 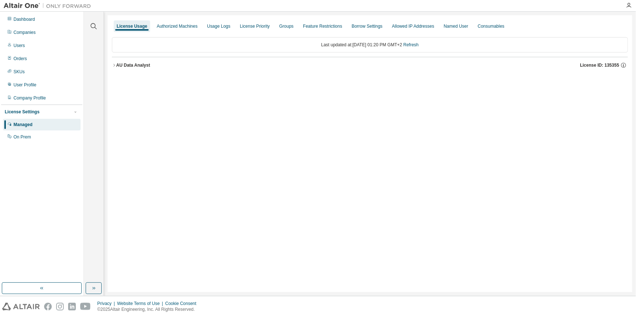 I want to click on div: Usage Logs, so click(x=219, y=26).